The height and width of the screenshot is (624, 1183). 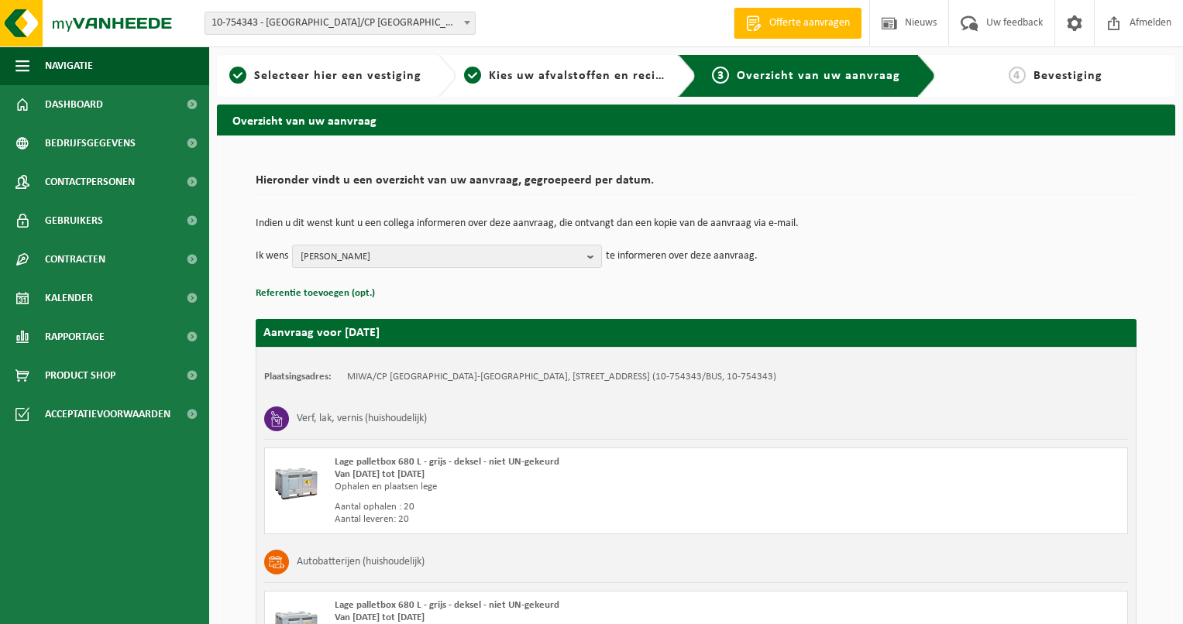 What do you see at coordinates (296, 480) in the screenshot?
I see `img: PB-LB-0680-HPE-GY-11.png` at bounding box center [296, 480].